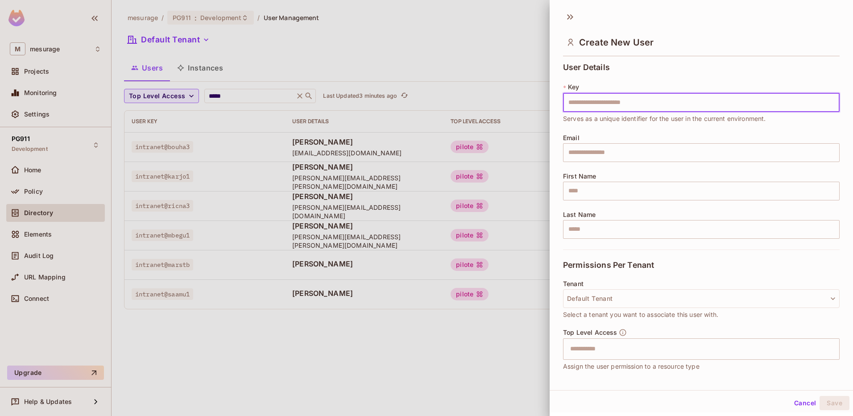 Image resolution: width=853 pixels, height=416 pixels. What do you see at coordinates (573, 284) in the screenshot?
I see `span: Tenant` at bounding box center [573, 284].